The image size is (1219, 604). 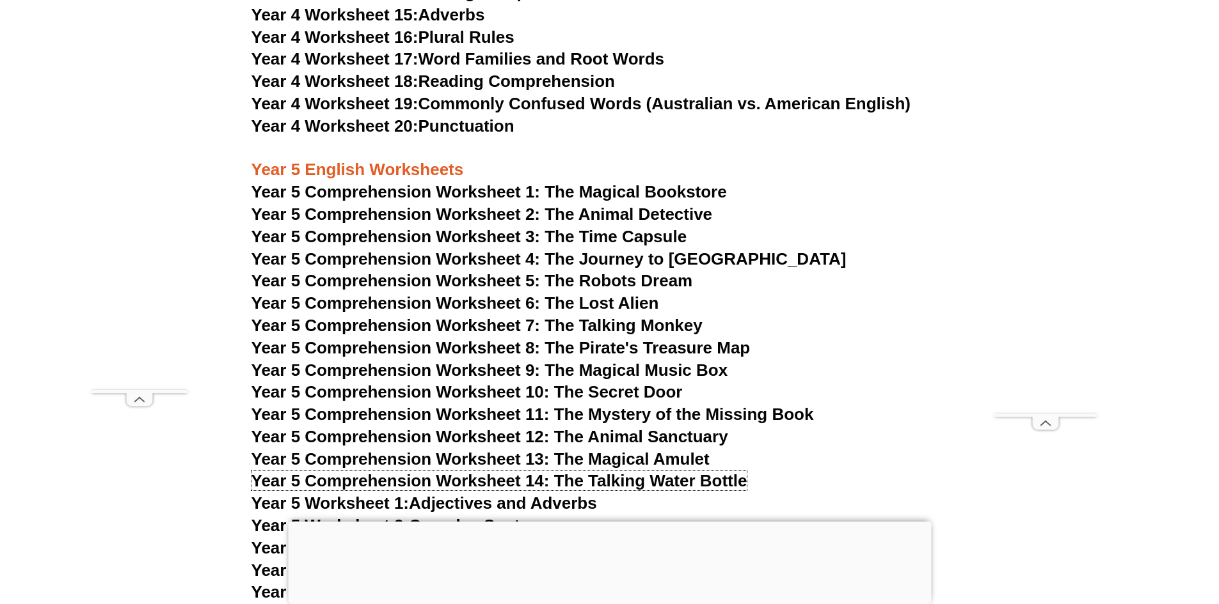 What do you see at coordinates (610, 160) in the screenshot?
I see `h3: Year 5 English Worksheets` at bounding box center [610, 160].